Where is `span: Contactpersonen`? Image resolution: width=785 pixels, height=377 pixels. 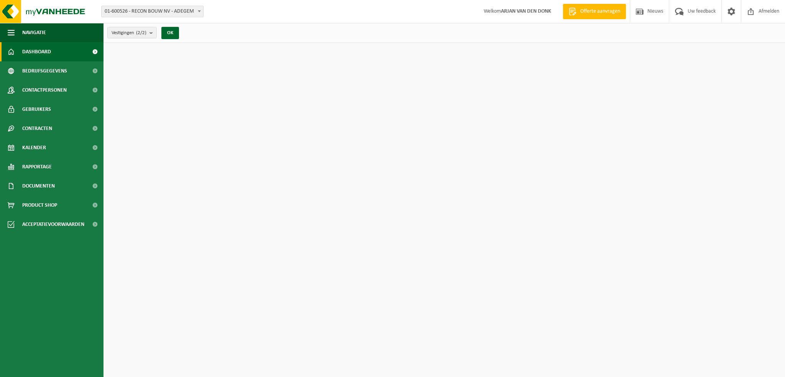 span: Contactpersonen is located at coordinates (44, 90).